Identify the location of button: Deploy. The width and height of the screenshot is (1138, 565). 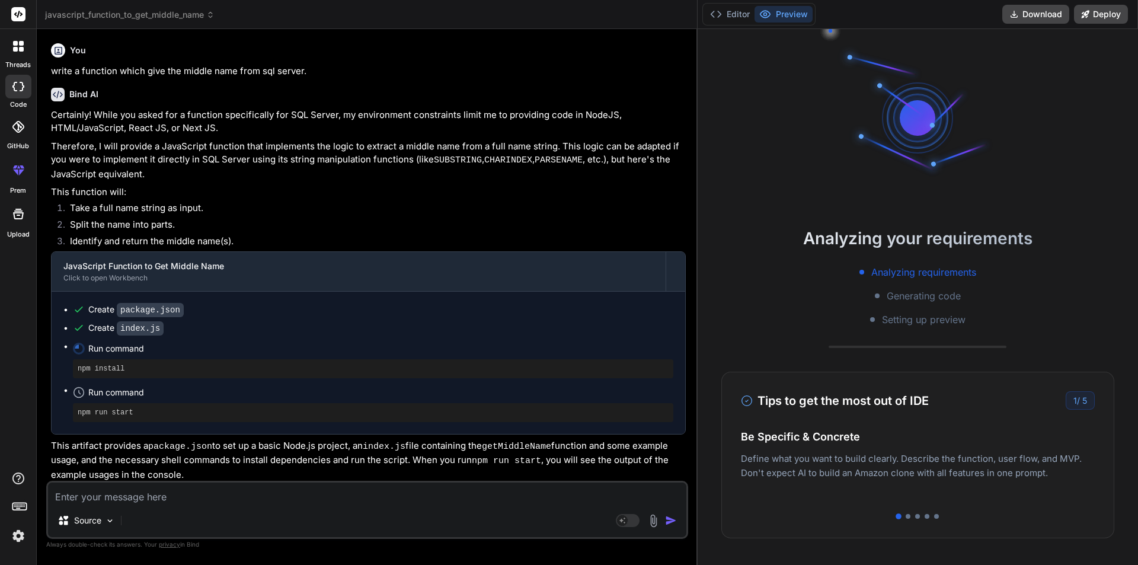
(1100, 14).